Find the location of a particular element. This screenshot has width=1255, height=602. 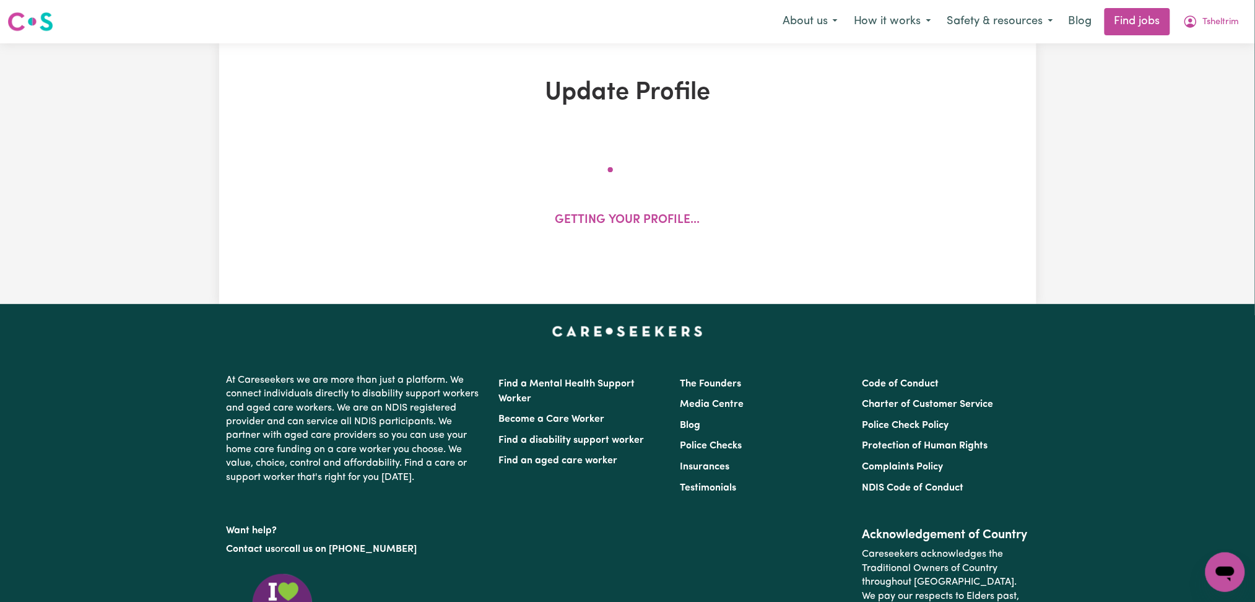

span: Tsheltrim is located at coordinates (1221, 22).